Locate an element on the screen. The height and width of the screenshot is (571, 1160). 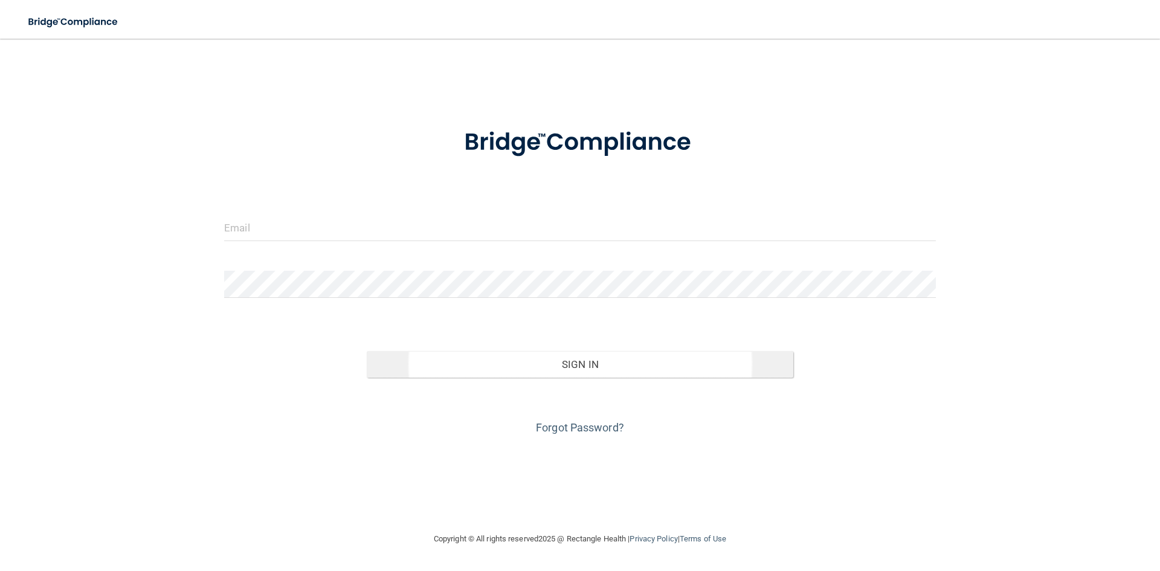
div: Copyright © All rights reserved 2025 @ Rectangle Health | | is located at coordinates (580, 539).